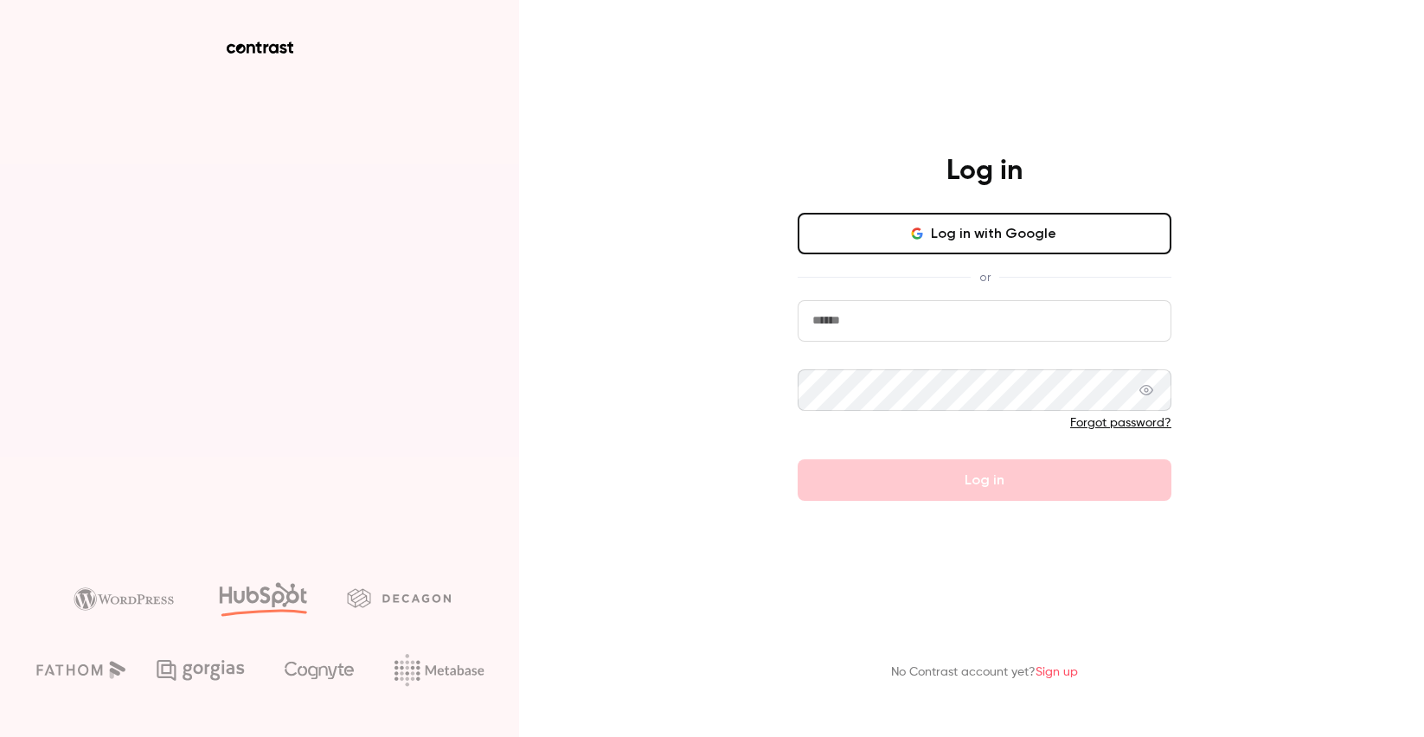 Image resolution: width=1424 pixels, height=737 pixels. Describe the element at coordinates (399, 598) in the screenshot. I see `img: decagon` at that location.